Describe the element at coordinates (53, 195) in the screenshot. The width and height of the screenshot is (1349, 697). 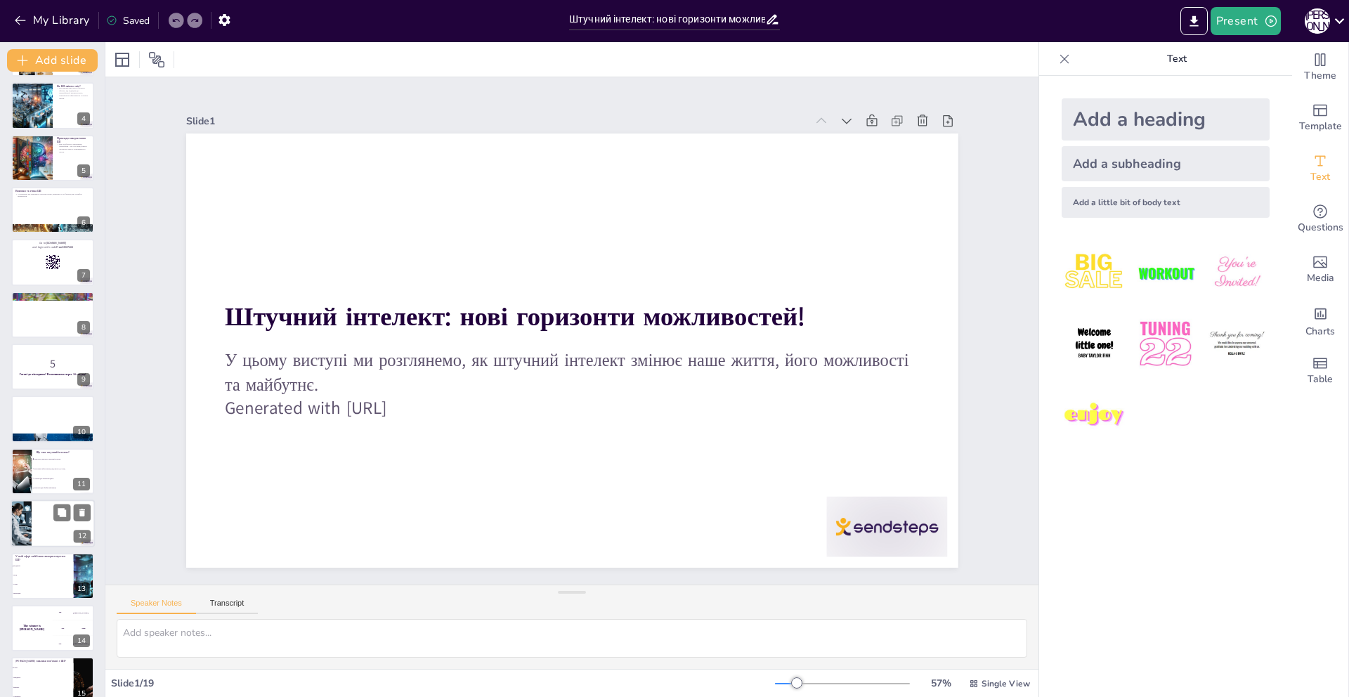
I see `p: З розвитком ШІ виникають питання етики, приватності та безпеки, які потрібно вирішувати.` at that location.